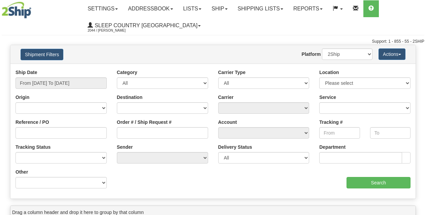 This screenshot has height=215, width=426. What do you see at coordinates (329, 72) in the screenshot?
I see `label: Location` at bounding box center [329, 72].